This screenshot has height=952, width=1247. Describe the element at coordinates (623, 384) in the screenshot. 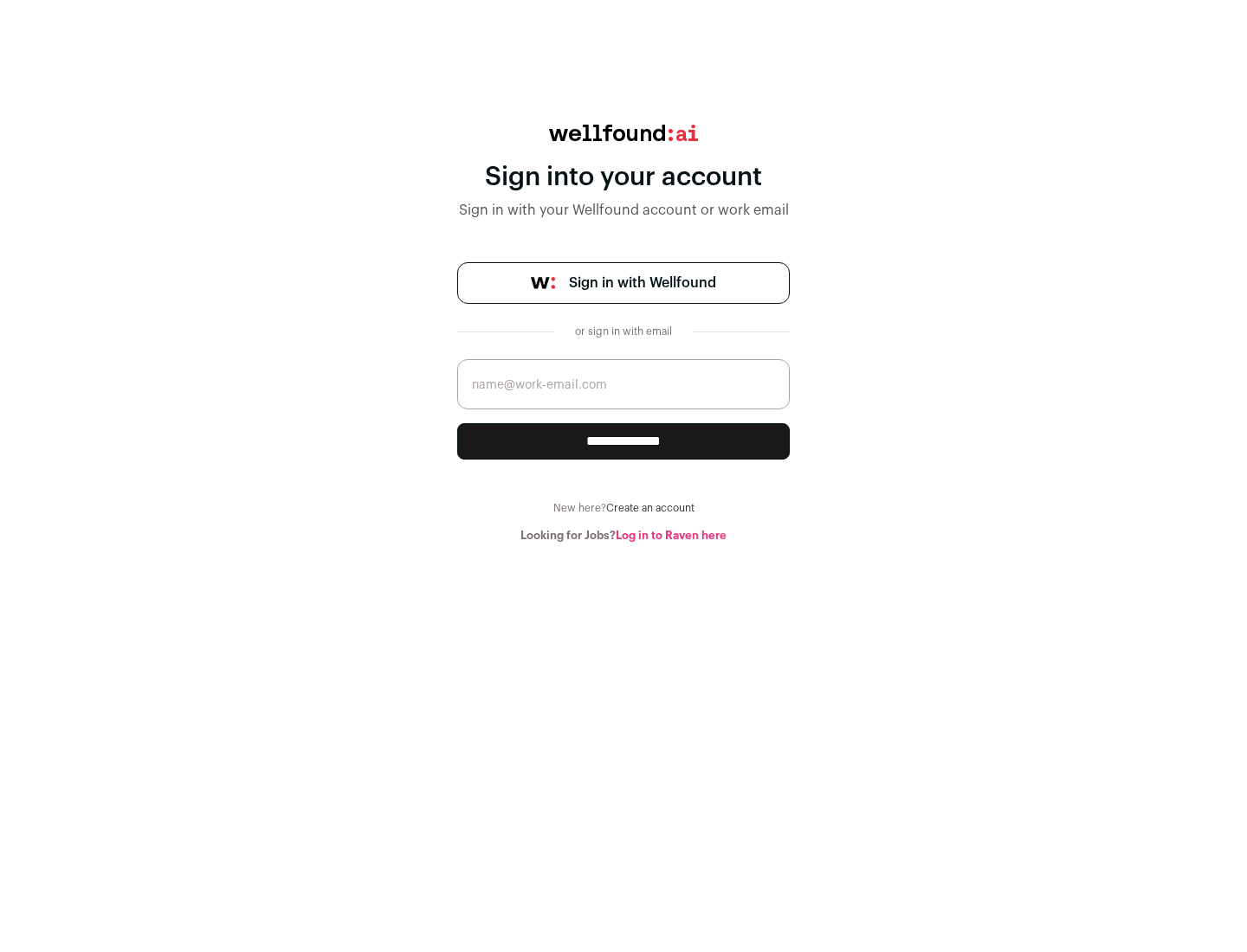

I see `input: name@work-email.com` at that location.